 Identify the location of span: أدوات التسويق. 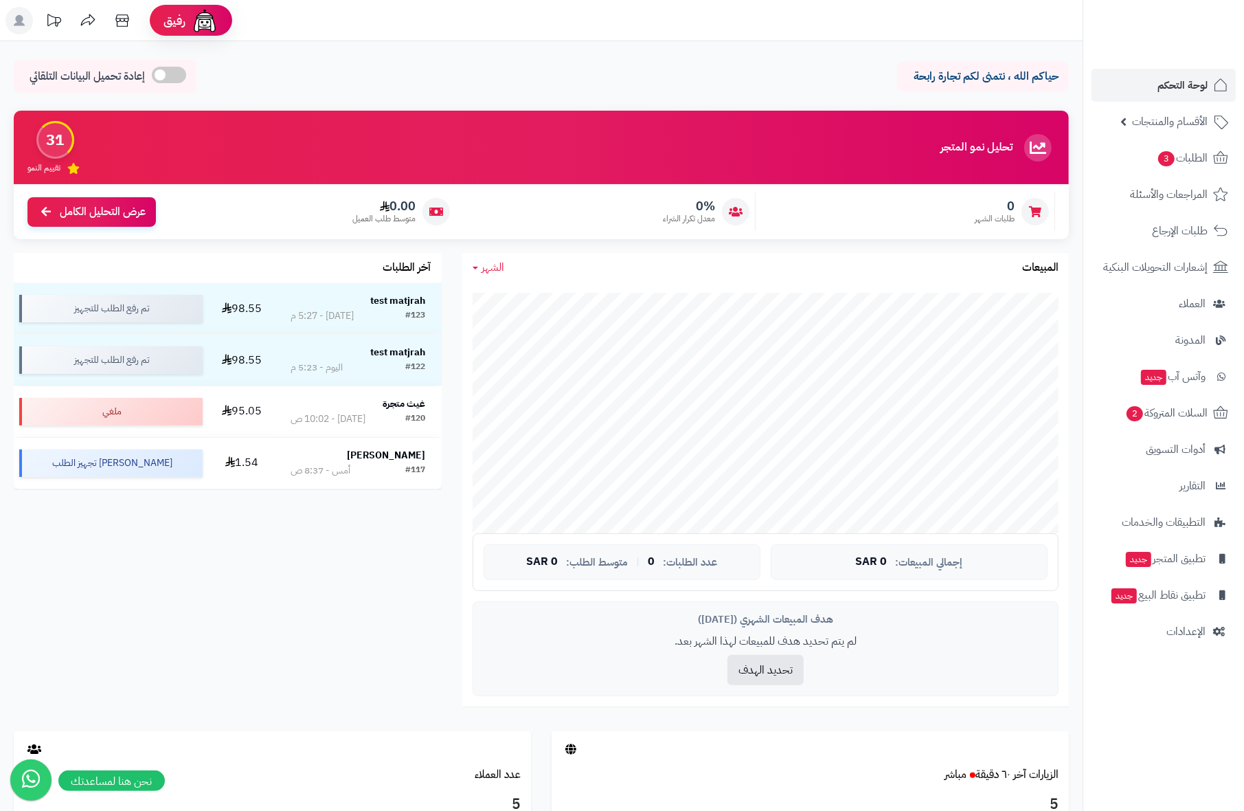
(1175, 449).